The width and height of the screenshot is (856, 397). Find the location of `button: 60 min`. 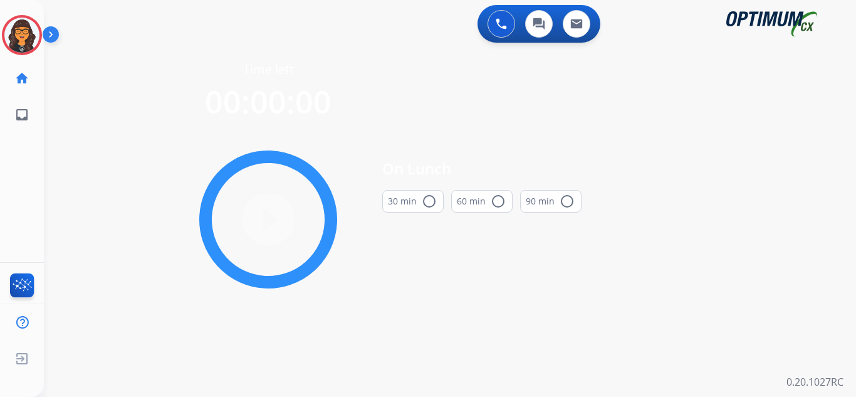

button: 60 min is located at coordinates (482, 201).